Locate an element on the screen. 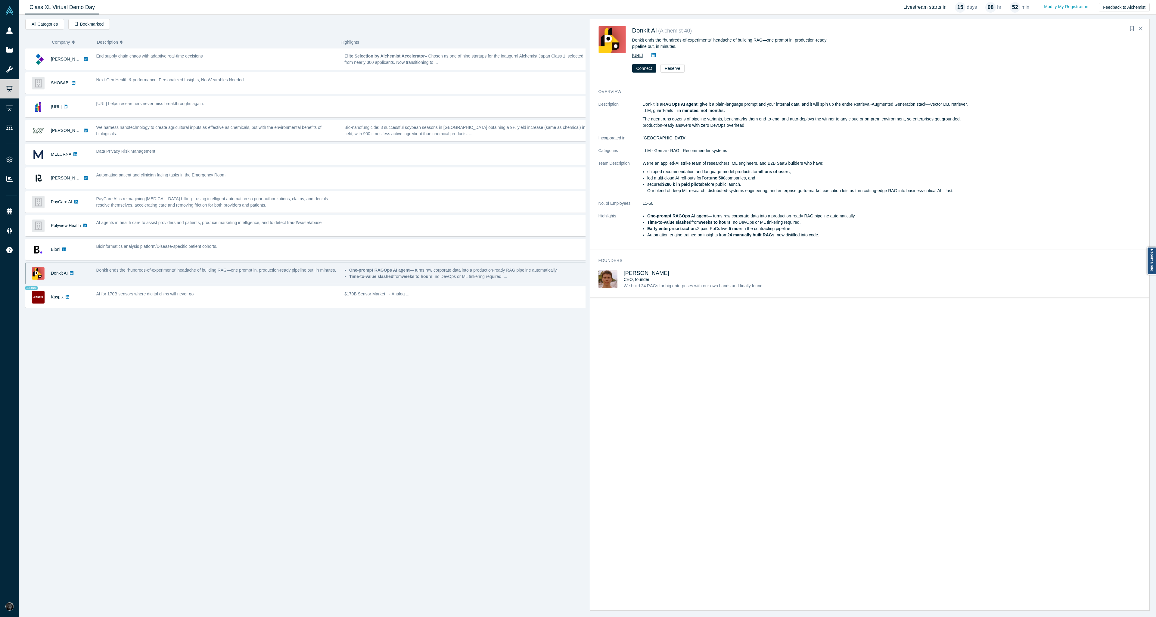 The width and height of the screenshot is (1156, 617). li: secured before public launch. Our blend of deep ML research, distributed-systems engineering, and... is located at coordinates (810, 188).